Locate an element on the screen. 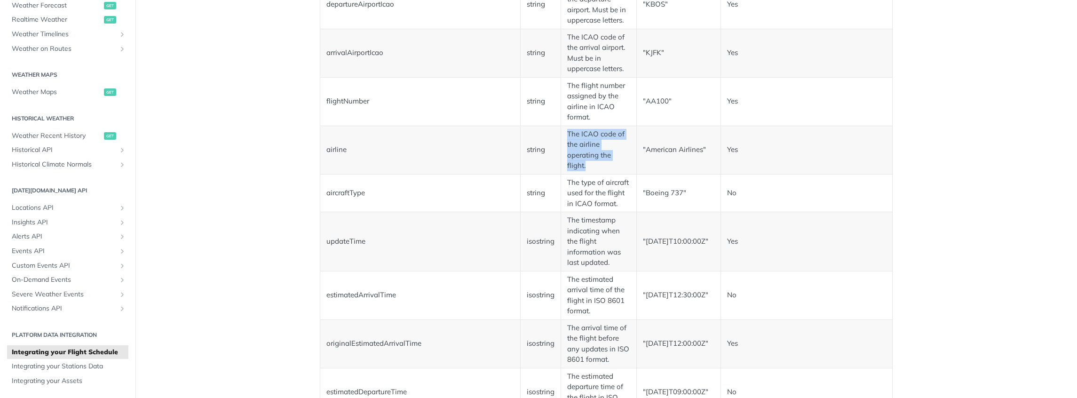 This screenshot has width=1077, height=398. span: Insights API is located at coordinates (64, 222).